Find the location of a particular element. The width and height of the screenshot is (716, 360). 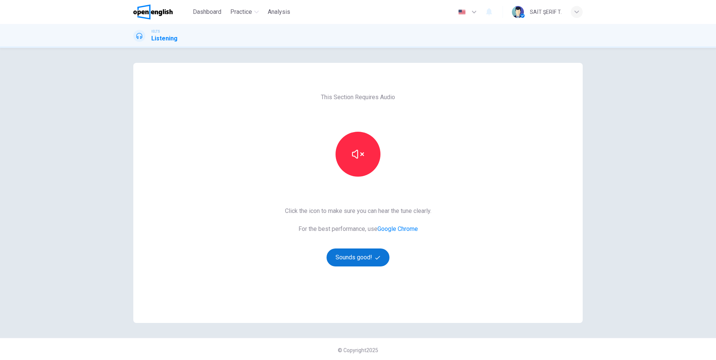

span: Click the icon to make sure you can hear the tune clearly. is located at coordinates (358, 211).